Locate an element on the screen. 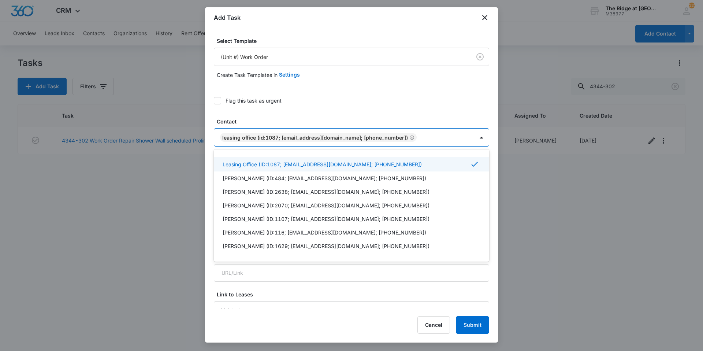 This screenshot has width=703, height=351. h1: Add Task is located at coordinates (227, 18).